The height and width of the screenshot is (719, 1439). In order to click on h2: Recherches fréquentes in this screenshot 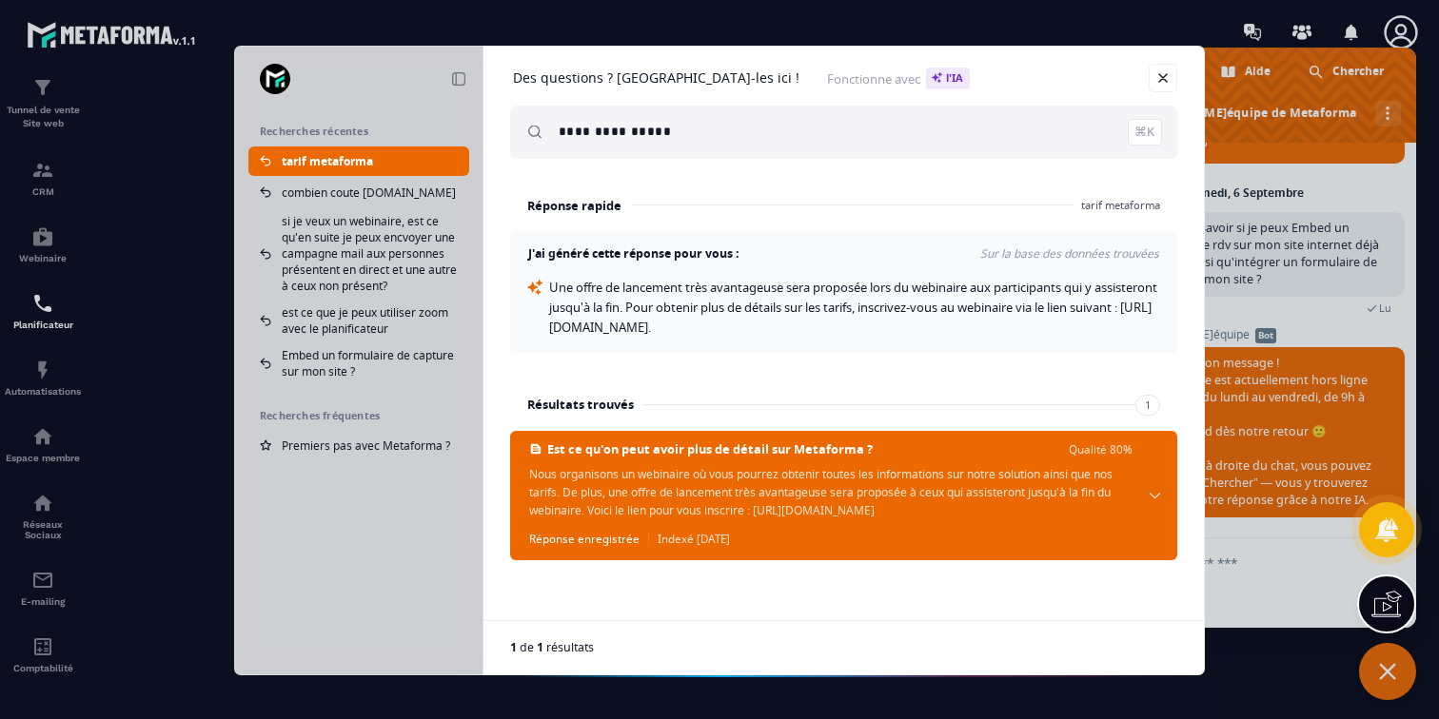, I will do `click(359, 416)`.